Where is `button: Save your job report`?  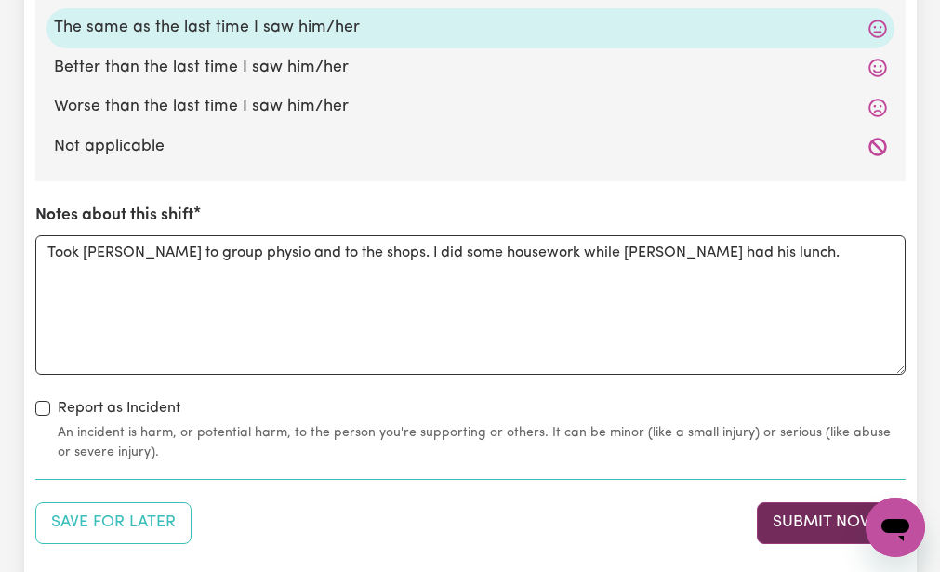 button: Save your job report is located at coordinates (113, 522).